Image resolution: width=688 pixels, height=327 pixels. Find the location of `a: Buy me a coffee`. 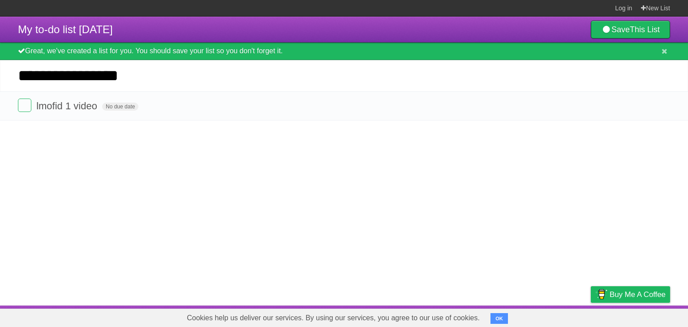

a: Buy me a coffee is located at coordinates (630, 294).